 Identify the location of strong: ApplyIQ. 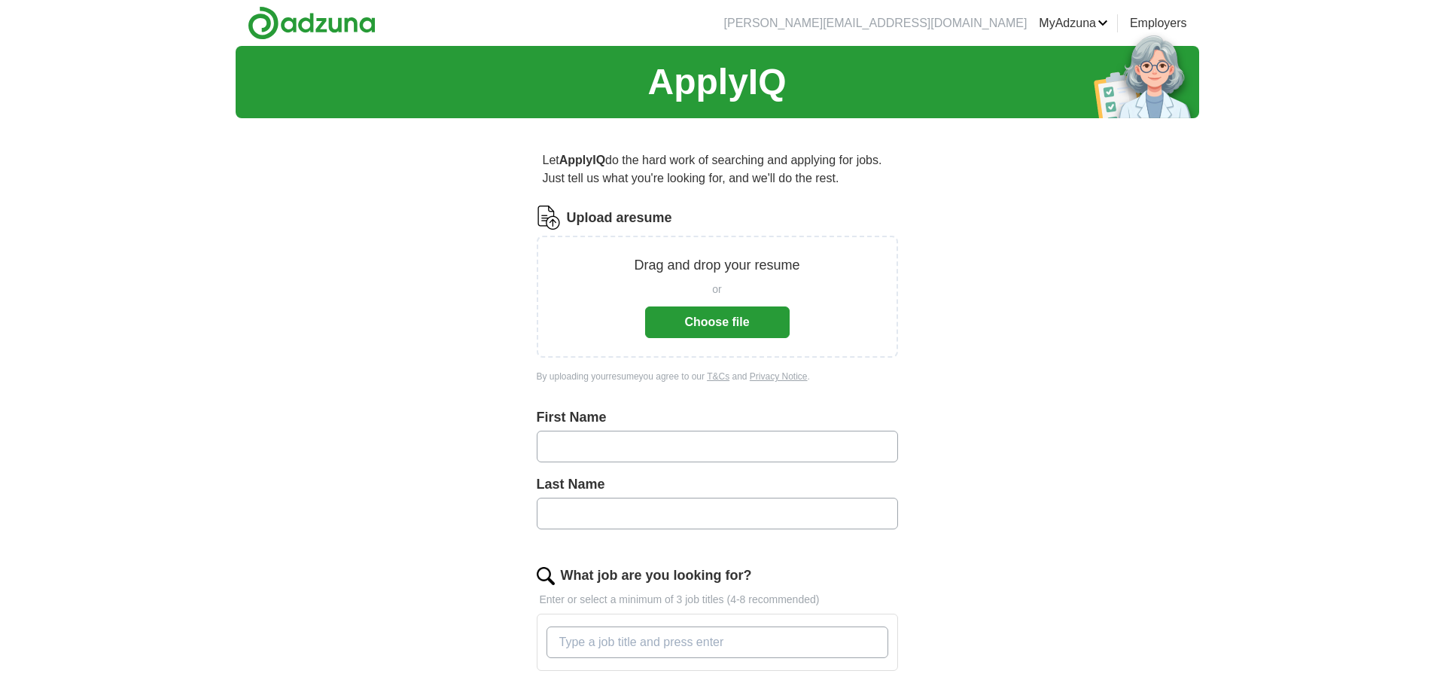
(582, 160).